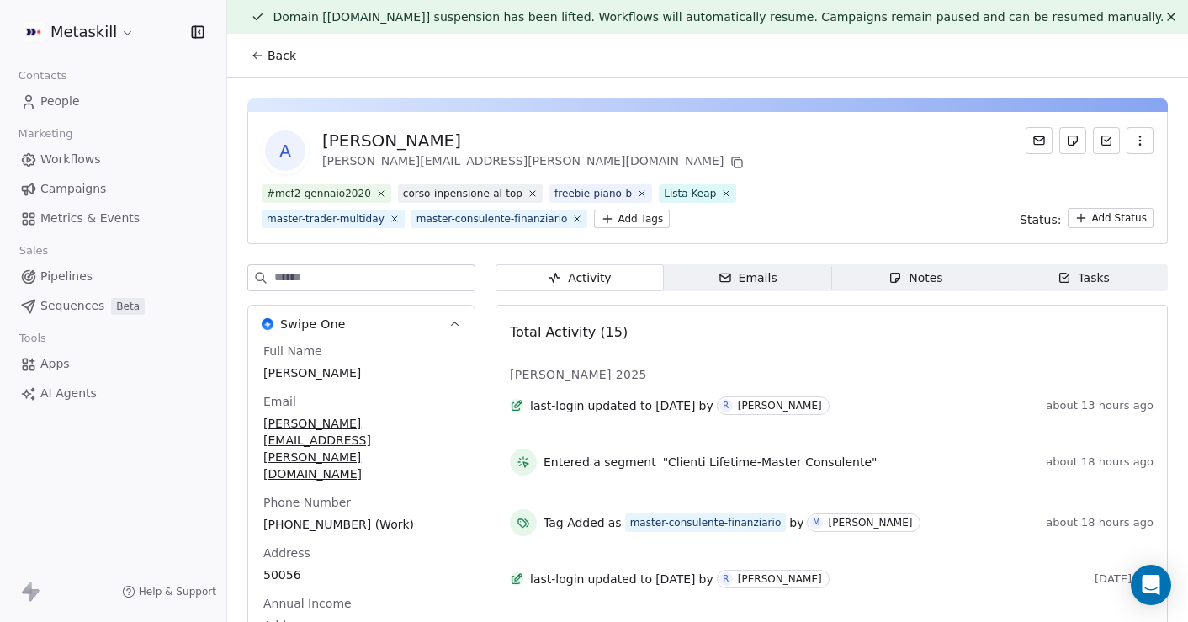 This screenshot has width=1188, height=622. Describe the element at coordinates (71, 159) in the screenshot. I see `span: Workflows` at that location.